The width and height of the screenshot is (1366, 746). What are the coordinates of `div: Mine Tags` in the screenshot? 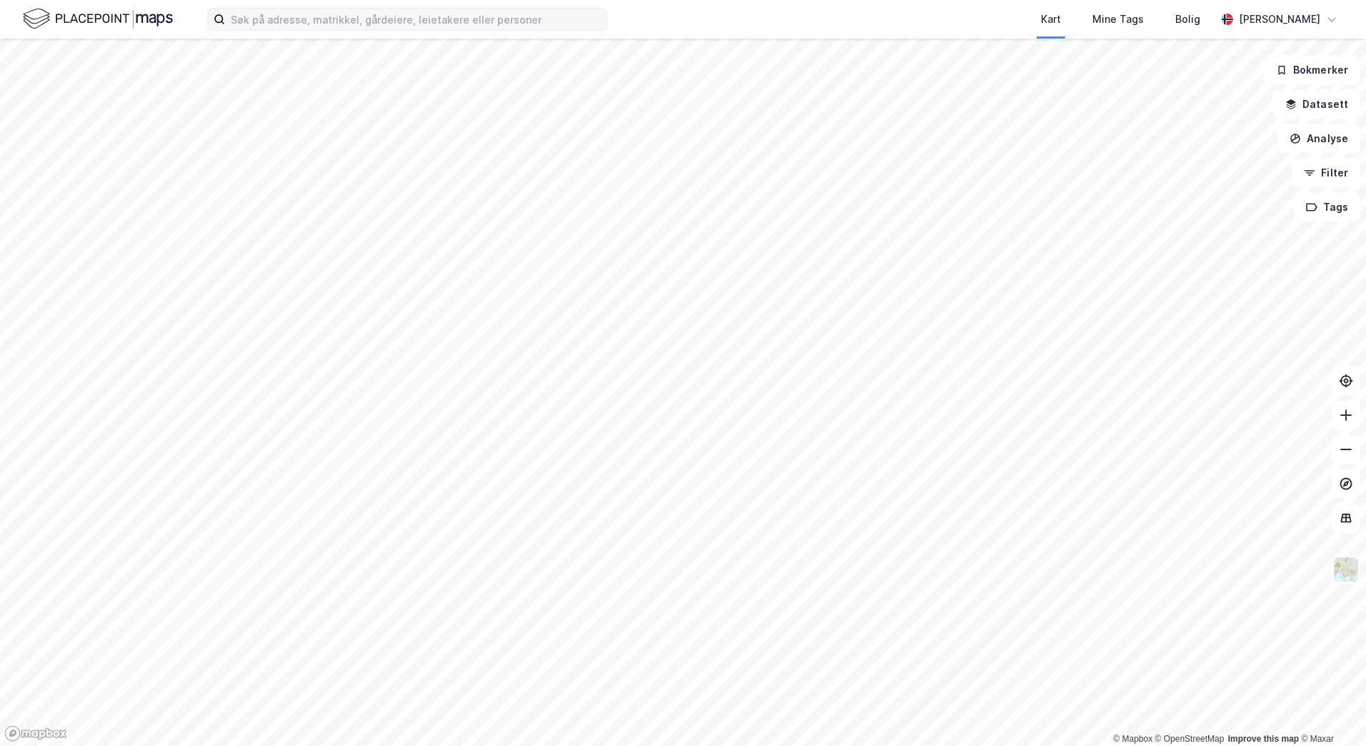 It's located at (1118, 19).